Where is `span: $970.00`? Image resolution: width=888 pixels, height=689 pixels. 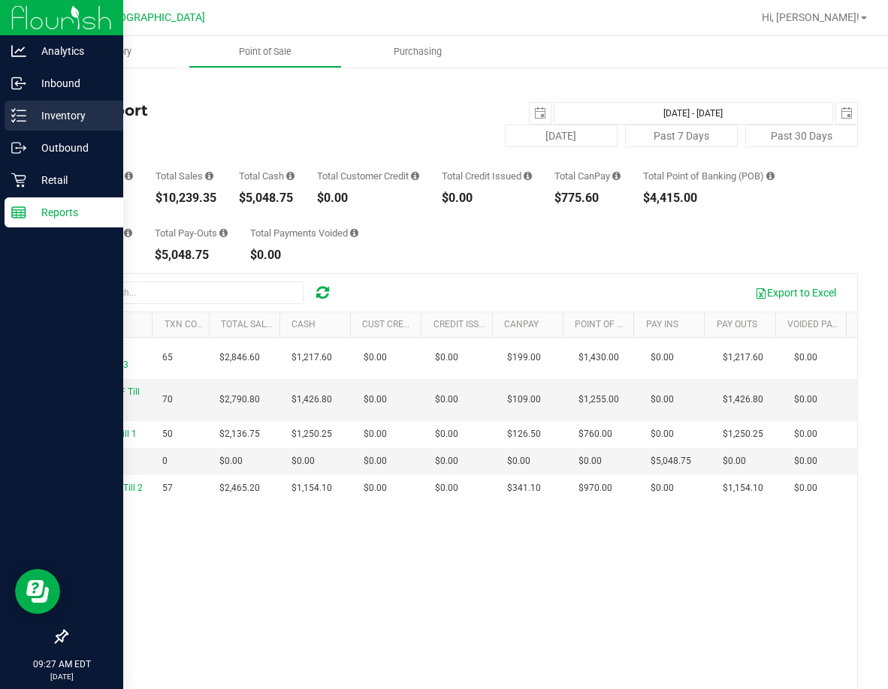 span: $970.00 is located at coordinates (595, 488).